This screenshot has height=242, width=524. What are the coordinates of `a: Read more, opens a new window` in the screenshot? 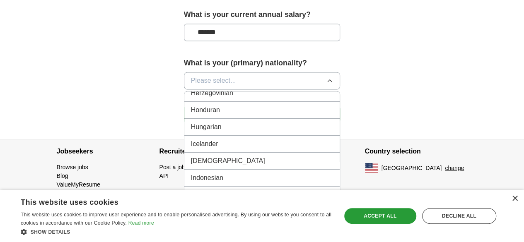 It's located at (141, 223).